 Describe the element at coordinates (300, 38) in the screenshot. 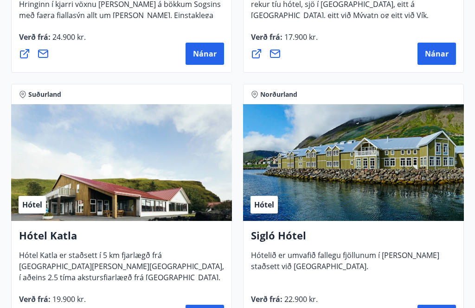

I see `span: 17.900 kr.` at that location.